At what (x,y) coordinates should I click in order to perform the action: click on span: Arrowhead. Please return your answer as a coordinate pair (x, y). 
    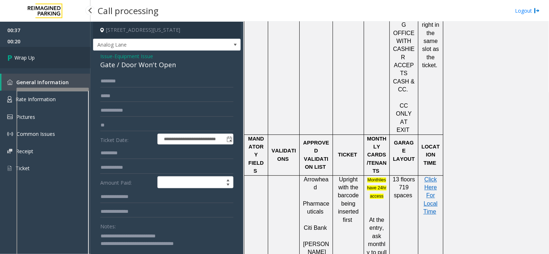
    Looking at the image, I should click on (316, 183).